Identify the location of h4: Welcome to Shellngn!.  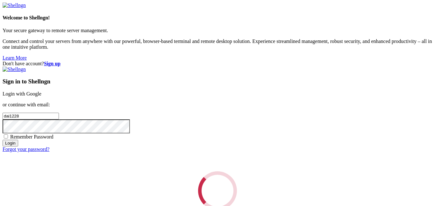
(217, 18).